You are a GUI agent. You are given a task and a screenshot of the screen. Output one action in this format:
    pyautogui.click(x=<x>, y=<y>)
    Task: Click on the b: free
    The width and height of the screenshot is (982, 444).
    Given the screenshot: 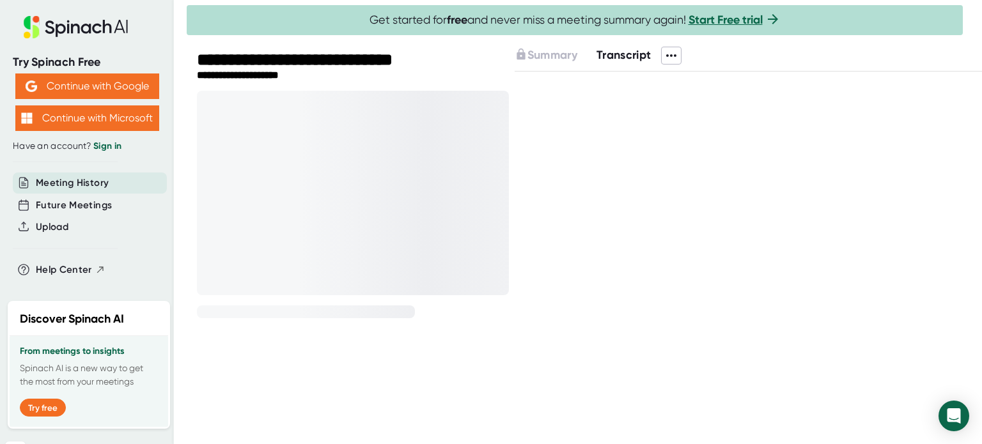 What is the action you would take?
    pyautogui.click(x=457, y=20)
    